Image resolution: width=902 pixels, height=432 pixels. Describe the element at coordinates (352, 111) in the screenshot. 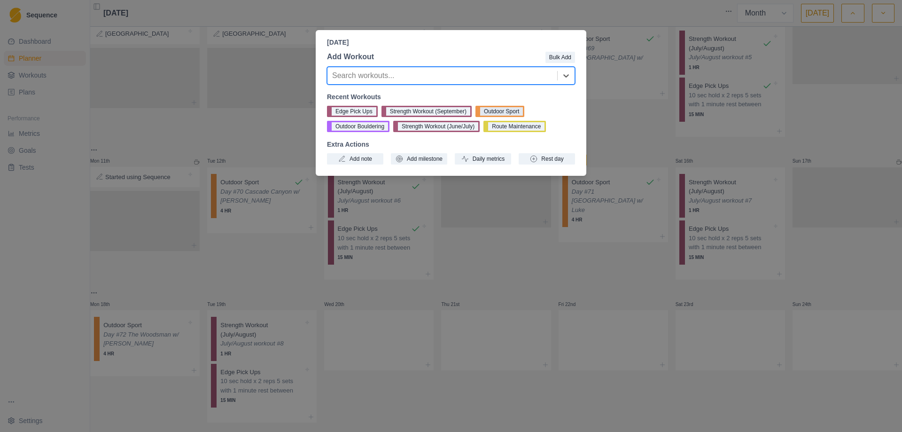

I see `button: Edge Pick Ups` at that location.